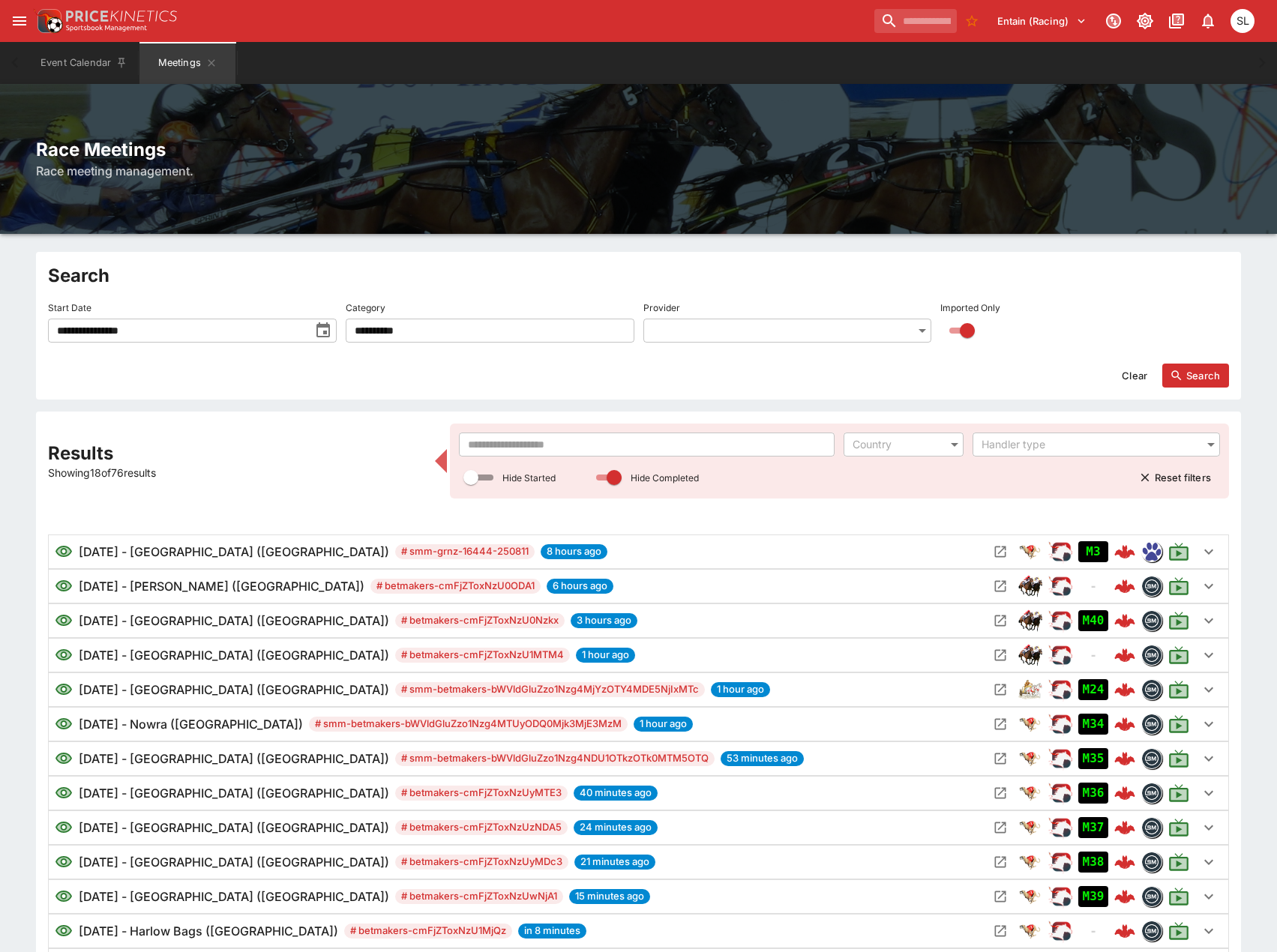 This screenshot has height=952, width=1277. What do you see at coordinates (19, 21) in the screenshot?
I see `button: open drawer` at bounding box center [19, 21].